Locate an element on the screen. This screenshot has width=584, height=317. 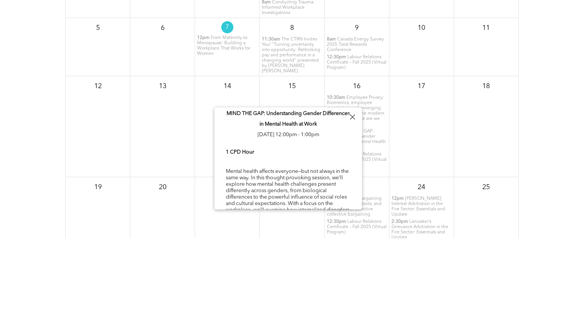
p: 7 is located at coordinates (227, 27).